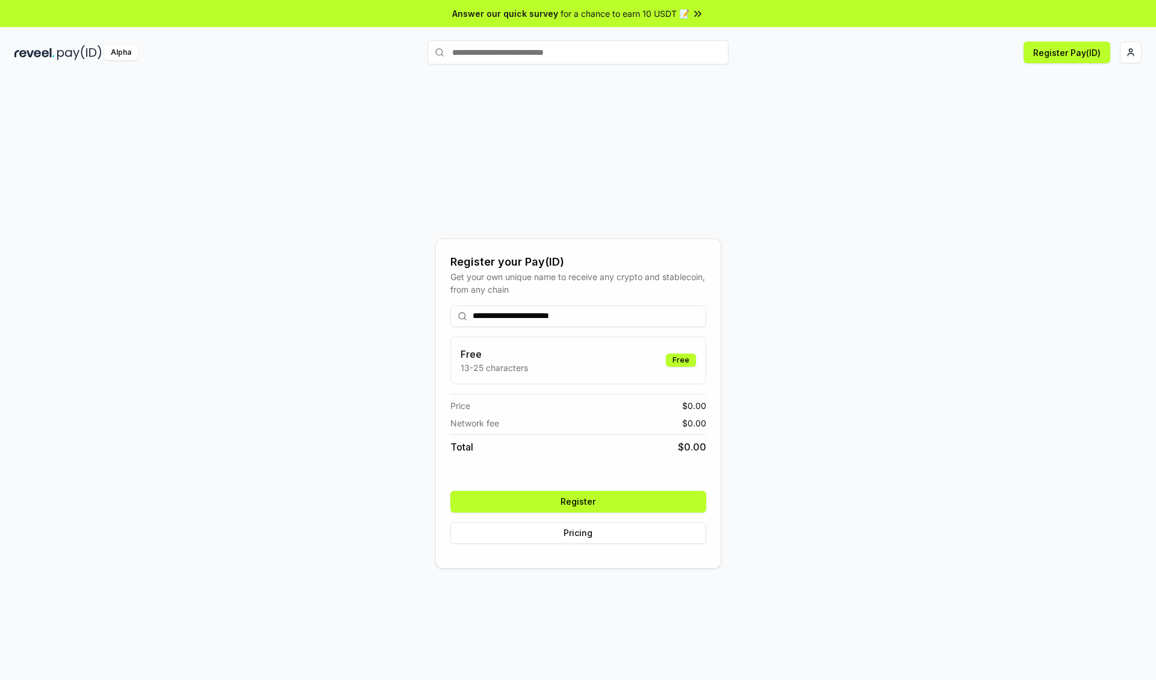 Image resolution: width=1156 pixels, height=680 pixels. Describe the element at coordinates (578, 262) in the screenshot. I see `div: Register your Pay(ID)` at that location.